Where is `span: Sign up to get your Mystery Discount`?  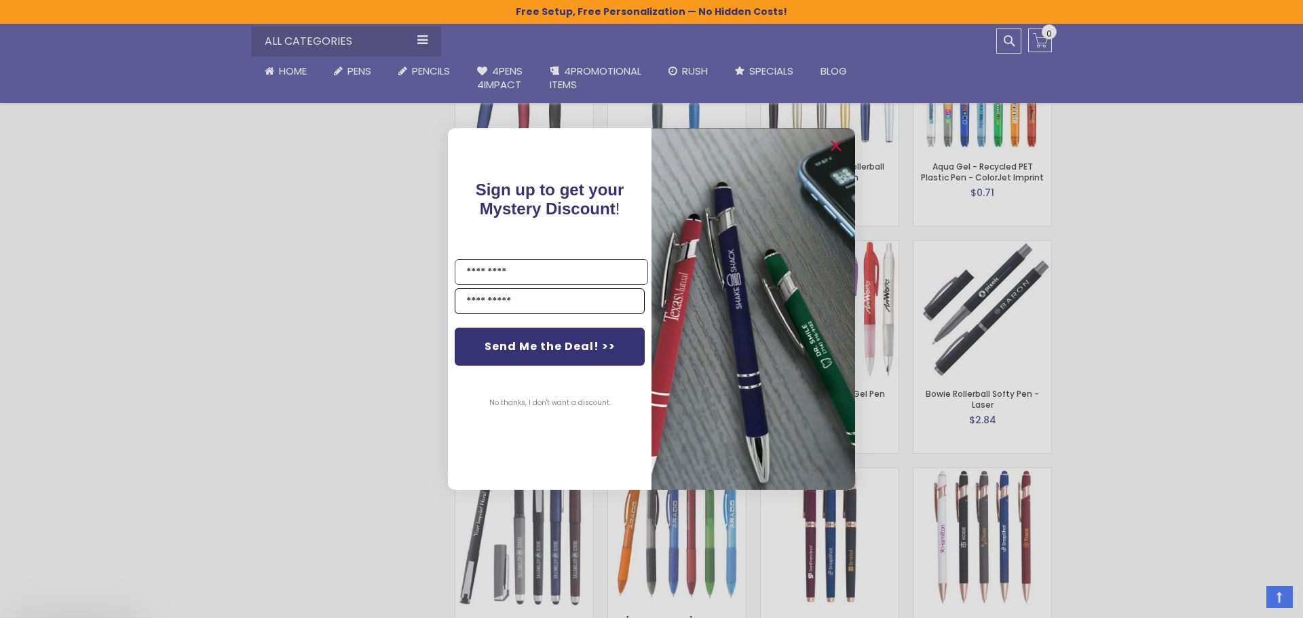
span: Sign up to get your Mystery Discount is located at coordinates (550, 199).